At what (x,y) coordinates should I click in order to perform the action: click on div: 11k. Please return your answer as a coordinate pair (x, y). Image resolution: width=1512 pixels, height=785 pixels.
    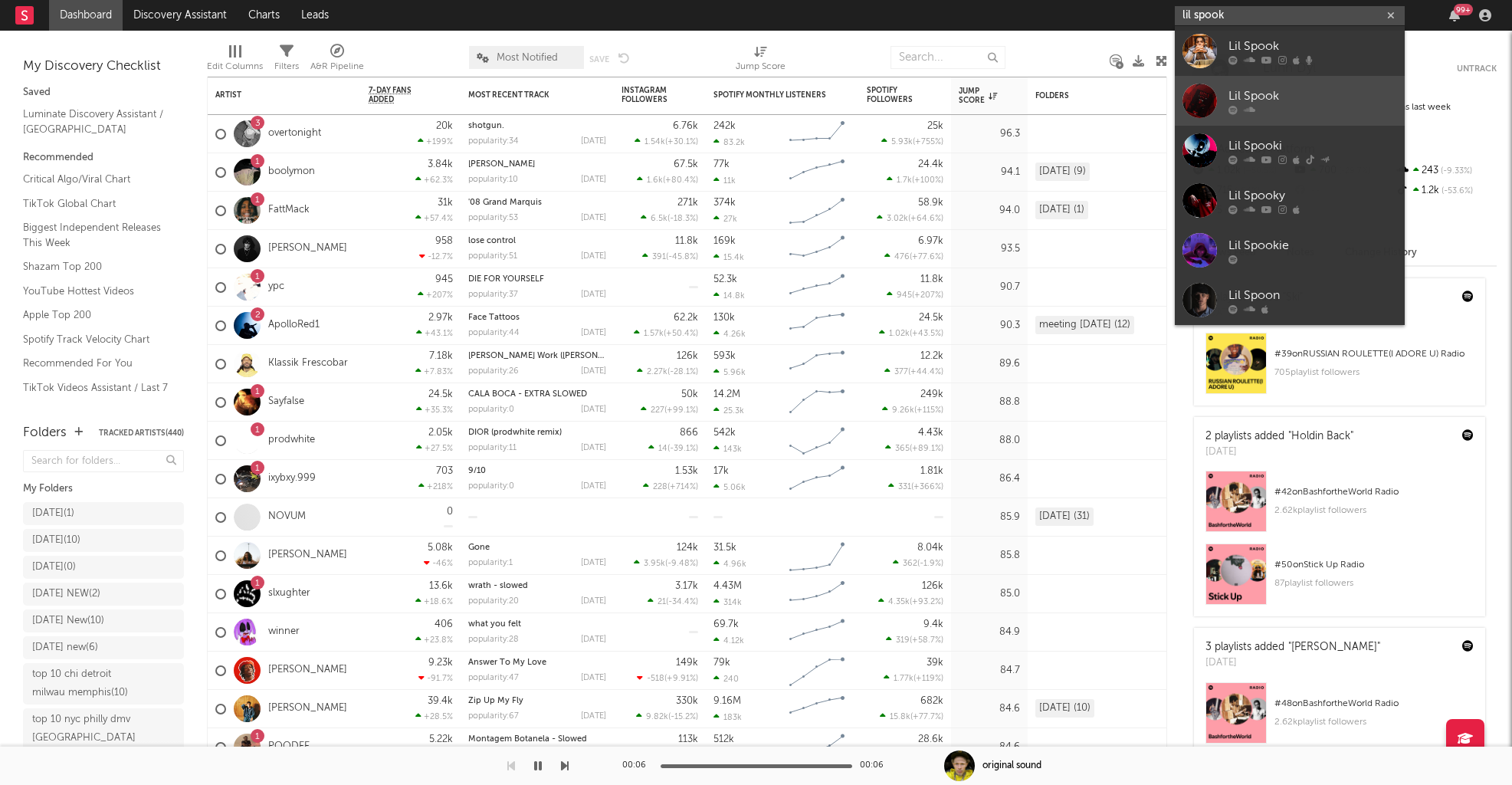
    Looking at the image, I should click on (724, 181).